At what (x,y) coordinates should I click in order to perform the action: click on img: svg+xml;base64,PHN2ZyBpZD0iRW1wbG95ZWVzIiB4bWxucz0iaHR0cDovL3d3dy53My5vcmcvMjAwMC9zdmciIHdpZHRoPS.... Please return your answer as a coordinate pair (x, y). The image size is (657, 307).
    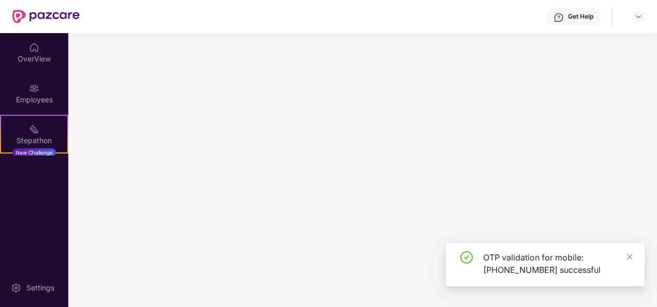
    Looking at the image, I should click on (34, 88).